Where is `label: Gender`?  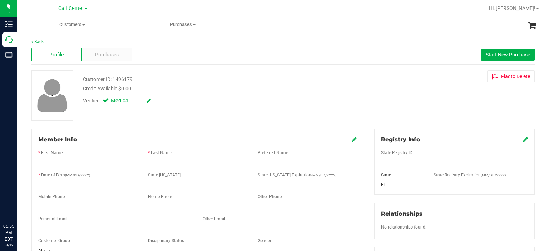 label: Gender is located at coordinates (264, 241).